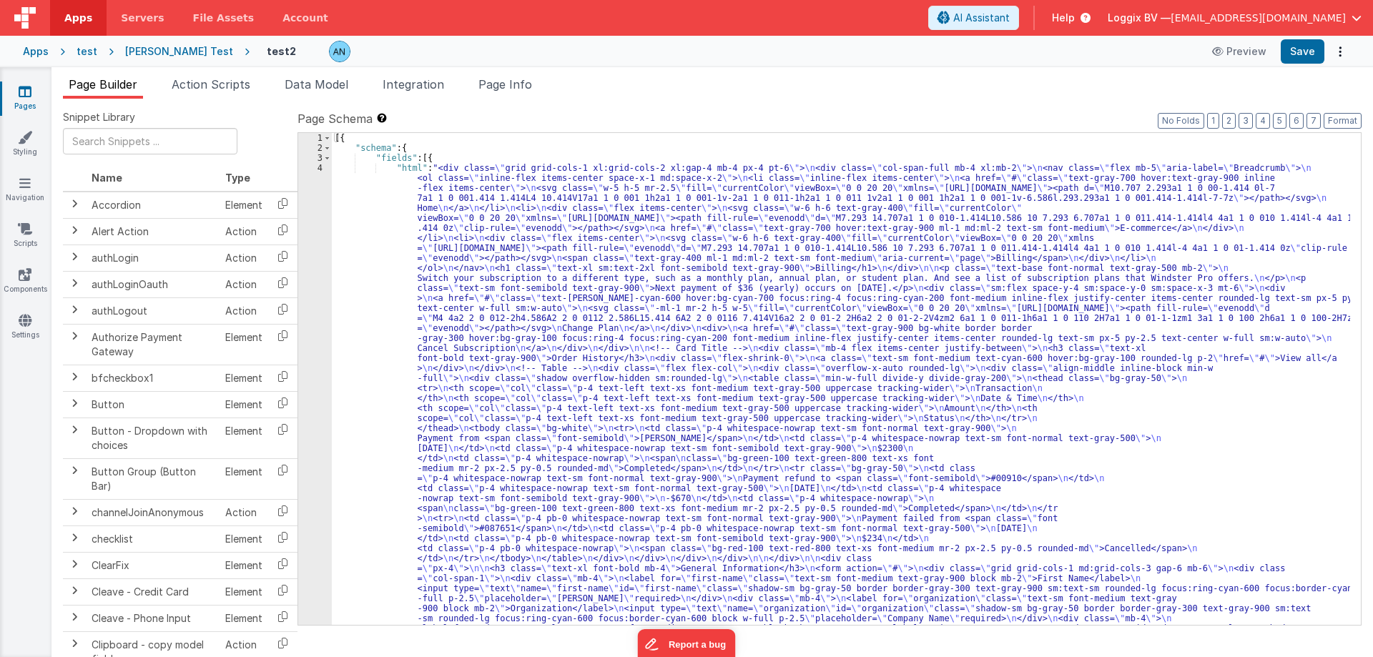  I want to click on div: 2, so click(315, 148).